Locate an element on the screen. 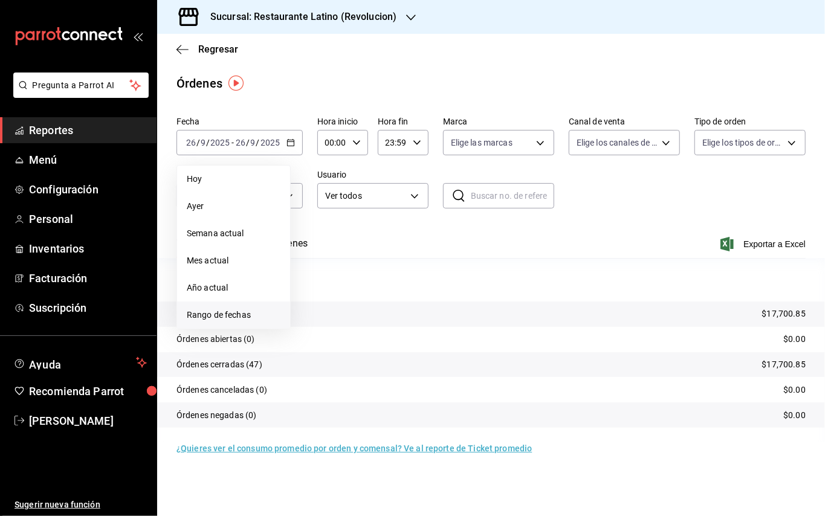 This screenshot has height=516, width=825. label: Usuario is located at coordinates (373, 175).